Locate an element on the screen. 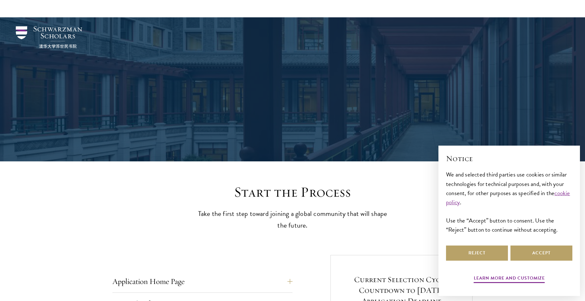 The height and width of the screenshot is (301, 585). div: We and selected third parties use cookies or similar technologies for technical purposes and, wit... is located at coordinates (509, 202).